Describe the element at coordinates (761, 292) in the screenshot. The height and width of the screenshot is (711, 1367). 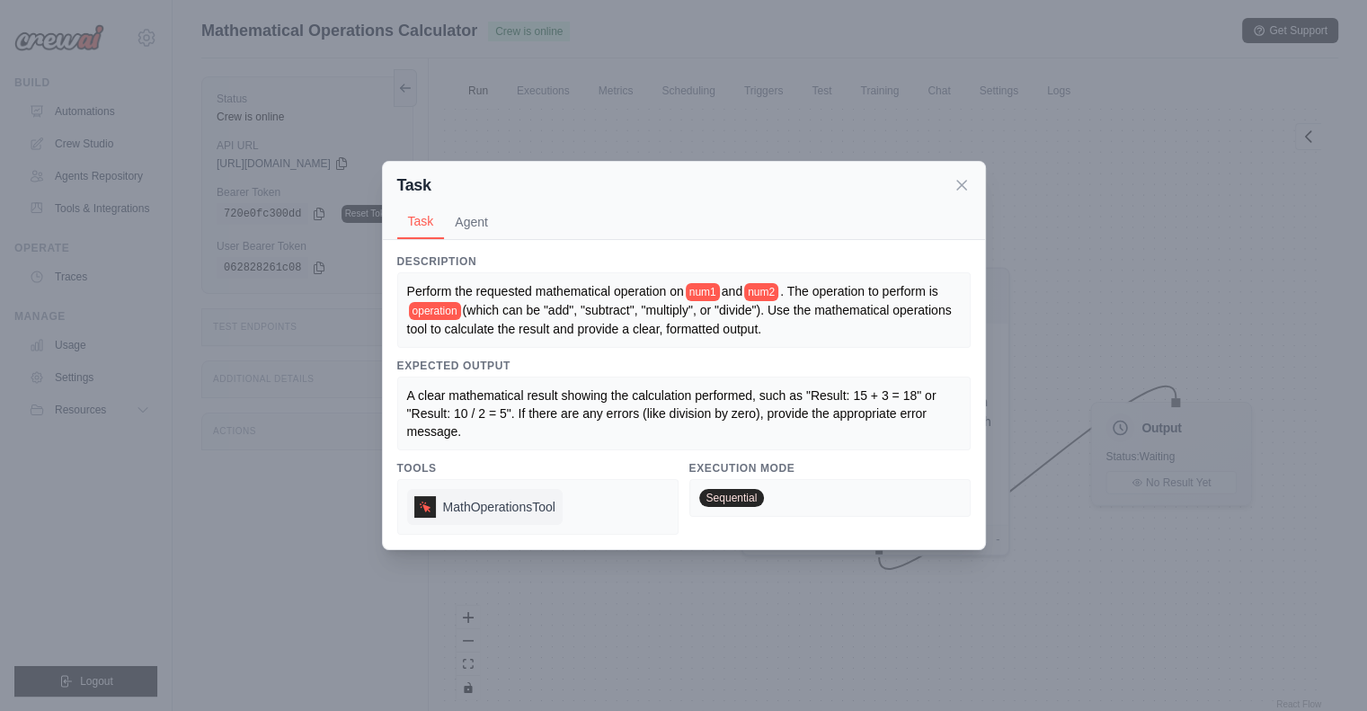
I see `span: num2` at that location.